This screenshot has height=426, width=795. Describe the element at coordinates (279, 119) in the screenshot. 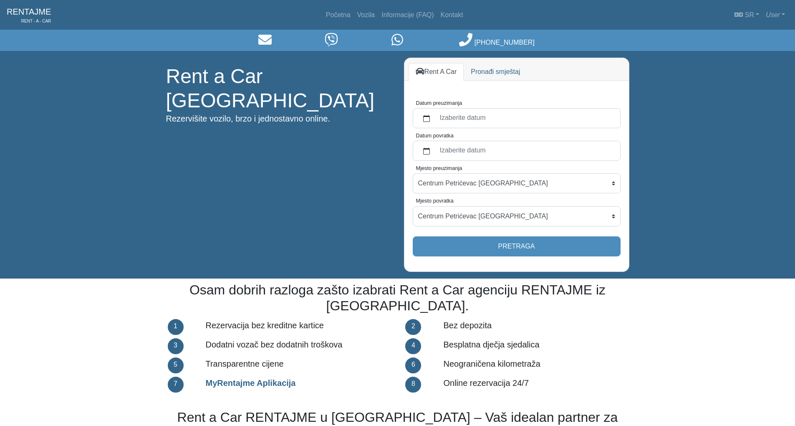

I see `p: Rezervišite vozilo, brzo i jednostavno online.` at that location.